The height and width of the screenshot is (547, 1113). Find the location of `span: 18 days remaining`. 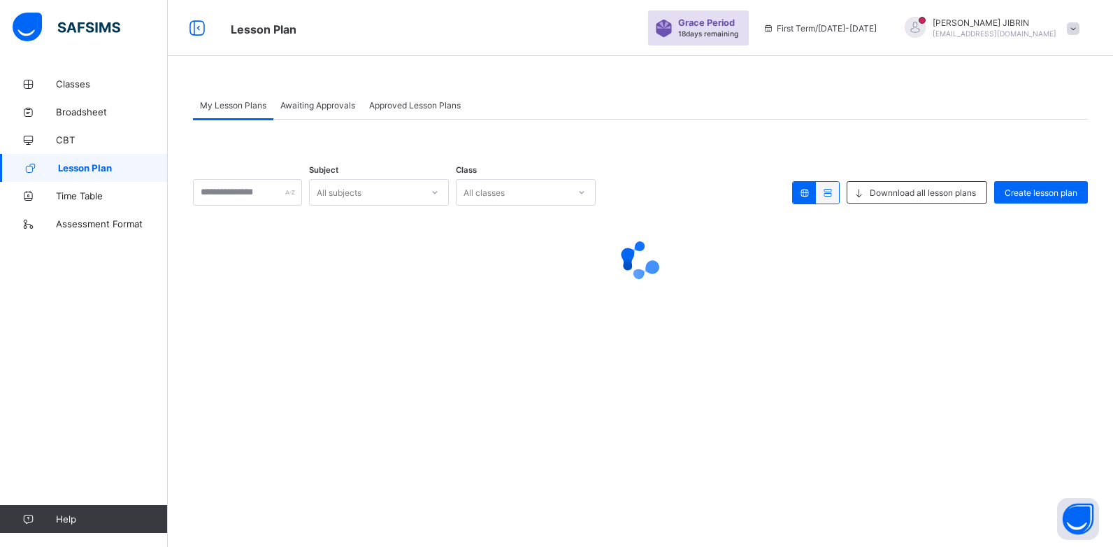

span: 18 days remaining is located at coordinates (709, 34).